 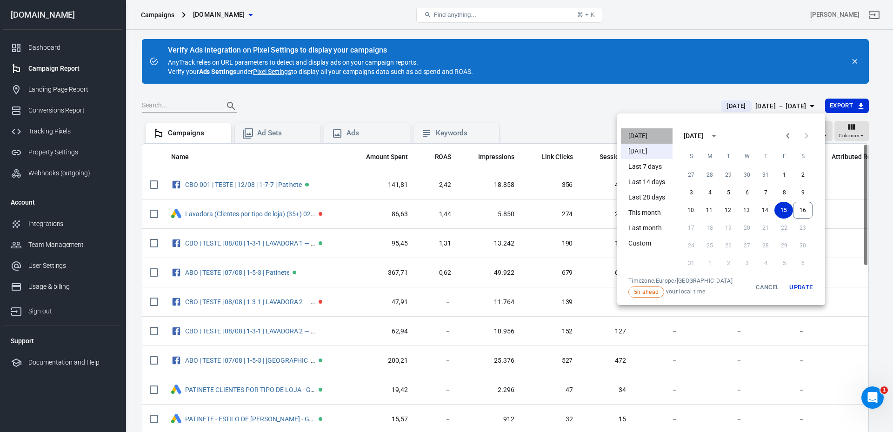 I want to click on button: 5, so click(x=728, y=193).